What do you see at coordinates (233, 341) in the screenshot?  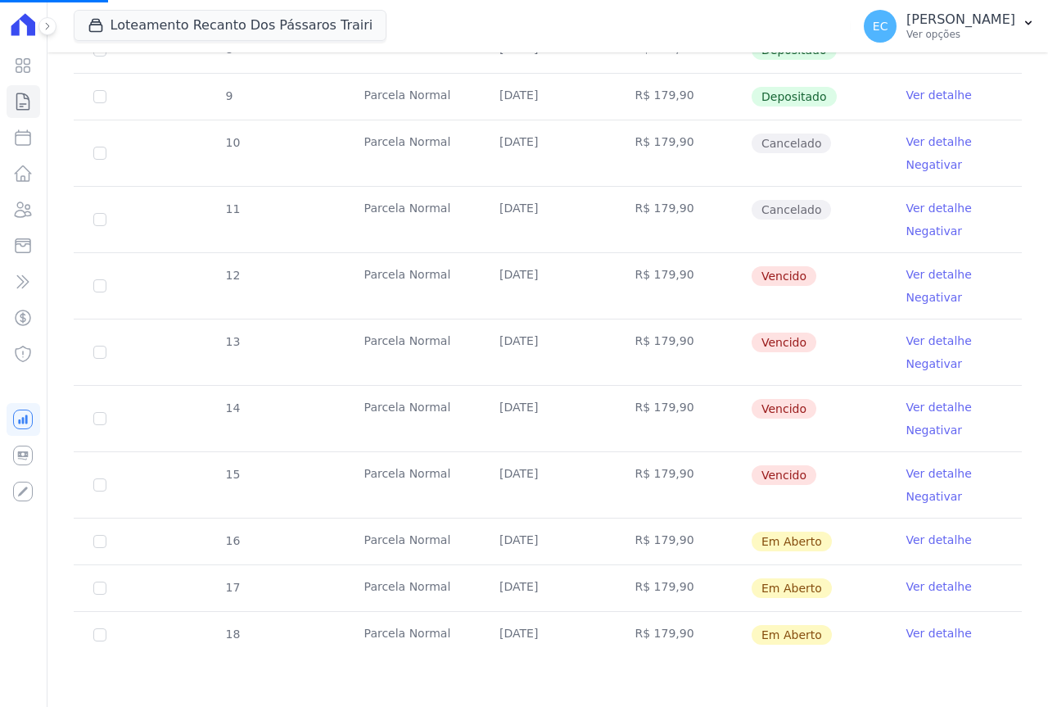 I see `span: 13` at bounding box center [233, 341].